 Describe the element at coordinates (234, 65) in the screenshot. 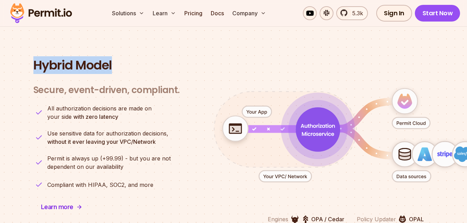

I see `h2: Hybrid Model` at that location.